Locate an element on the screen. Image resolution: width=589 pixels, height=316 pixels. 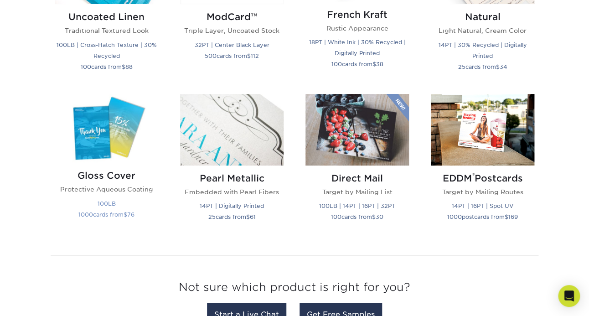
small: 32PT | Center Black Layer is located at coordinates (232, 45).